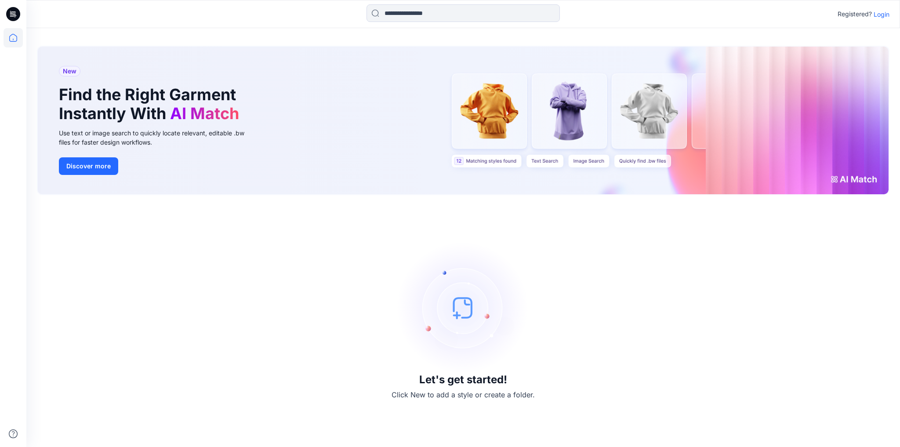 This screenshot has height=447, width=900. I want to click on span: AI Match, so click(204, 113).